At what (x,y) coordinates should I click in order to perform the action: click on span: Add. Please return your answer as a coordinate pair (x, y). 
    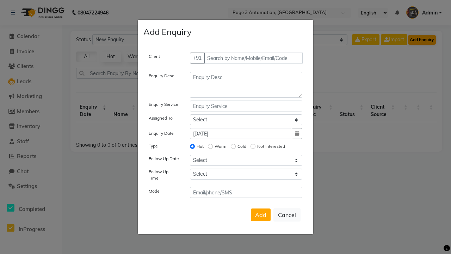
    Looking at the image, I should click on (261, 215).